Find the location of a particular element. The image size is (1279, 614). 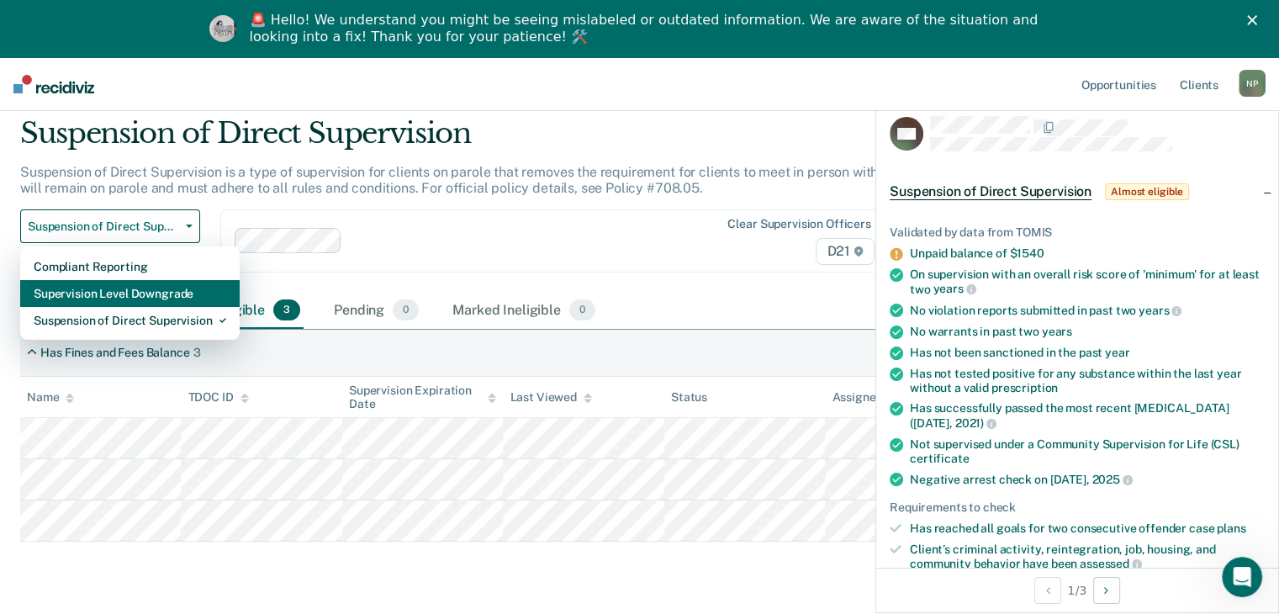

p: Suspension of Direct Supervision is a type of supervision for clients on parole that removes the ... is located at coordinates (499, 180).